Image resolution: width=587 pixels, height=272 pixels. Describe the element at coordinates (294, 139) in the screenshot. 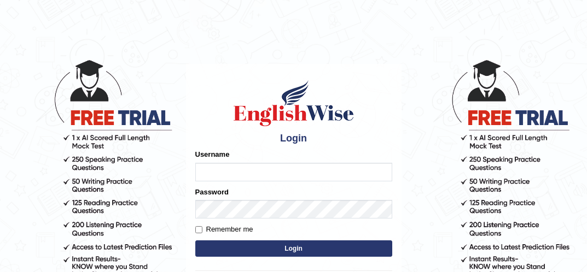

I see `h4: Login` at that location.